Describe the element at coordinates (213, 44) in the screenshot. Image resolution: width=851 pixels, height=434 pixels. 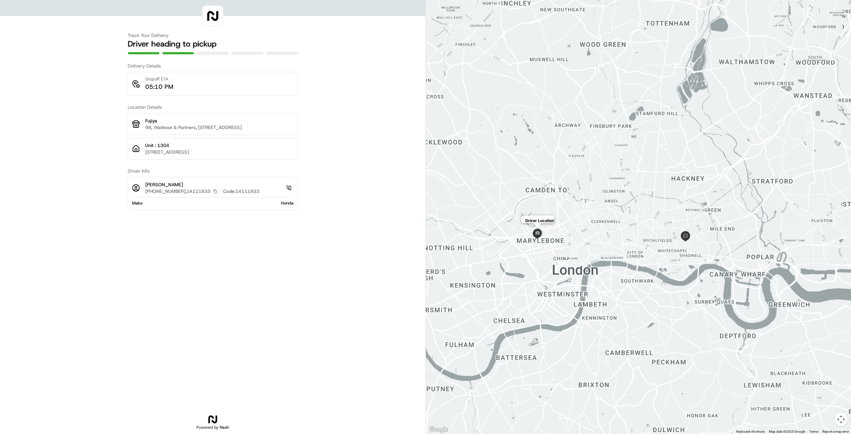
I see `h2: Driver heading to pickup` at that location.